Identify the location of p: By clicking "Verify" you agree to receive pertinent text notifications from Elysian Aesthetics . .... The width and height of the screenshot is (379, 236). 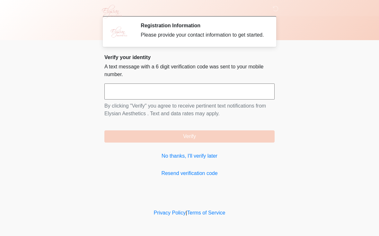
(189, 110).